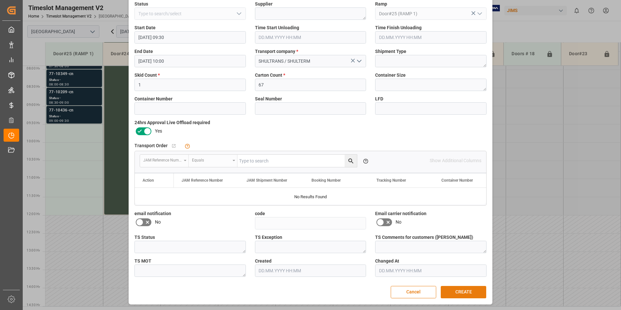 This screenshot has height=310, width=621. Describe the element at coordinates (267, 180) in the screenshot. I see `span: JAM Shipment Number` at that location.